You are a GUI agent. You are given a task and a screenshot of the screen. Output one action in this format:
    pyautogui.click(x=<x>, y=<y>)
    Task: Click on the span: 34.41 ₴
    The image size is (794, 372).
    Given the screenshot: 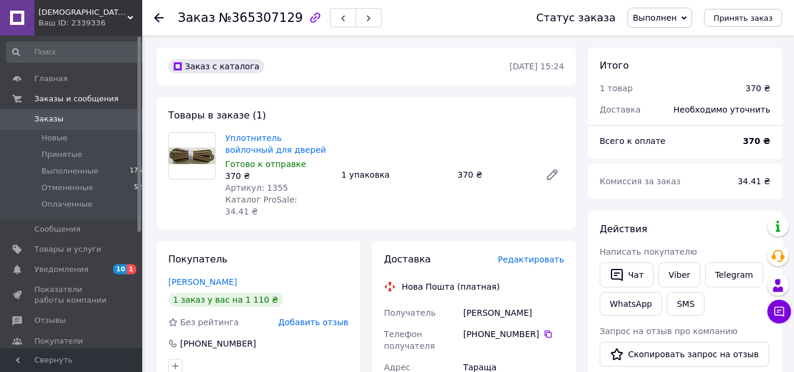 What is the action you would take?
    pyautogui.click(x=753, y=181)
    